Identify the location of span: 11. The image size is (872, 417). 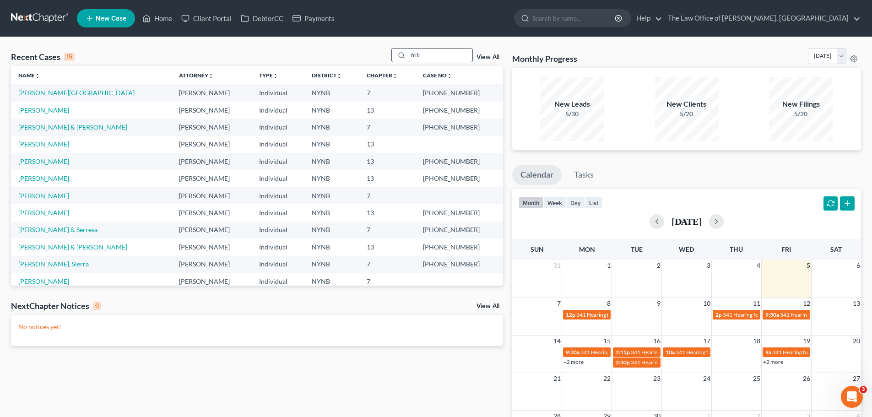
(757, 303).